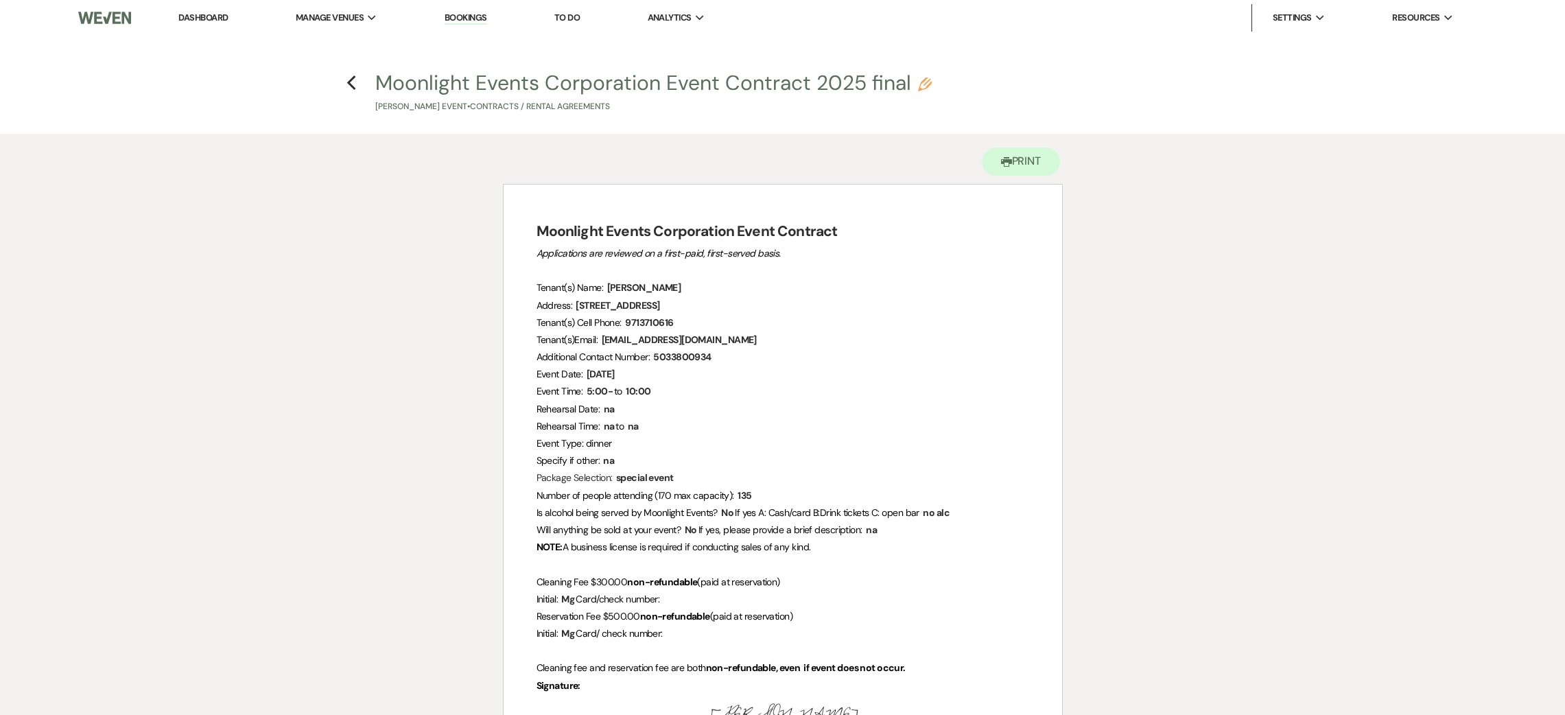  What do you see at coordinates (621, 667) in the screenshot?
I see `span: Cleaning fee and reservation fee are both` at bounding box center [621, 667].